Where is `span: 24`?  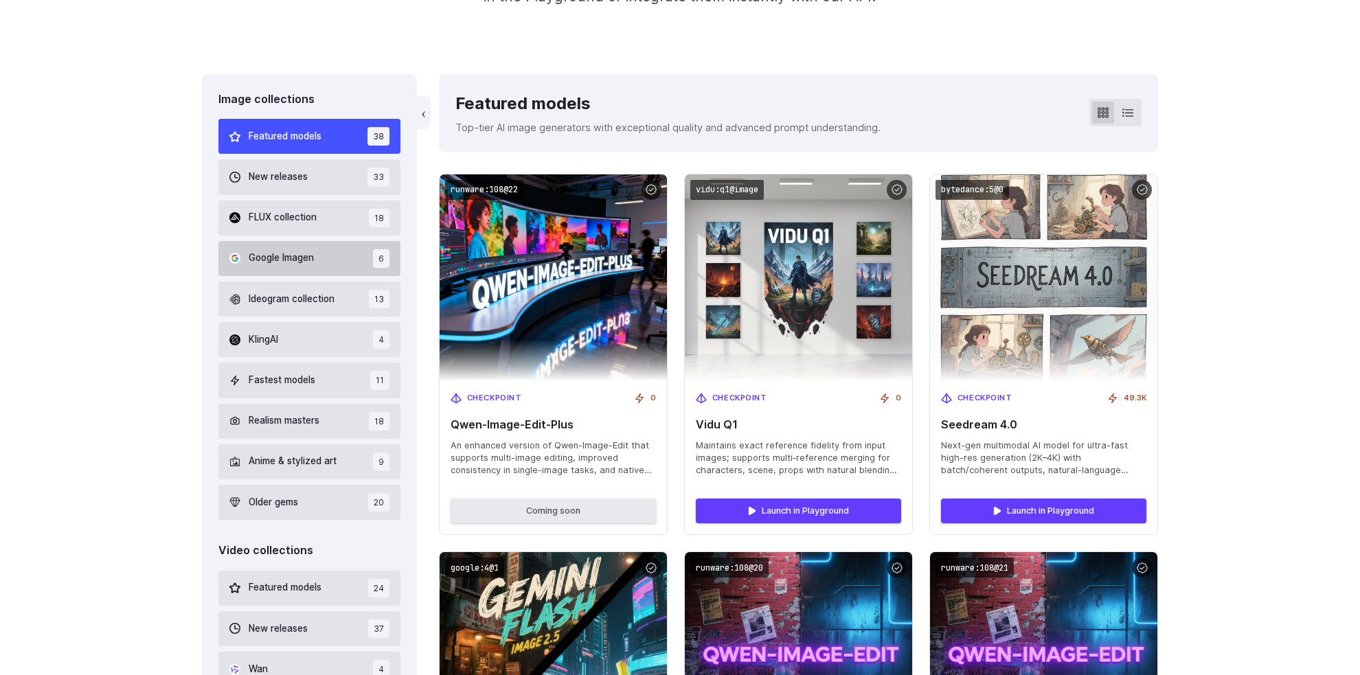
span: 24 is located at coordinates (378, 588).